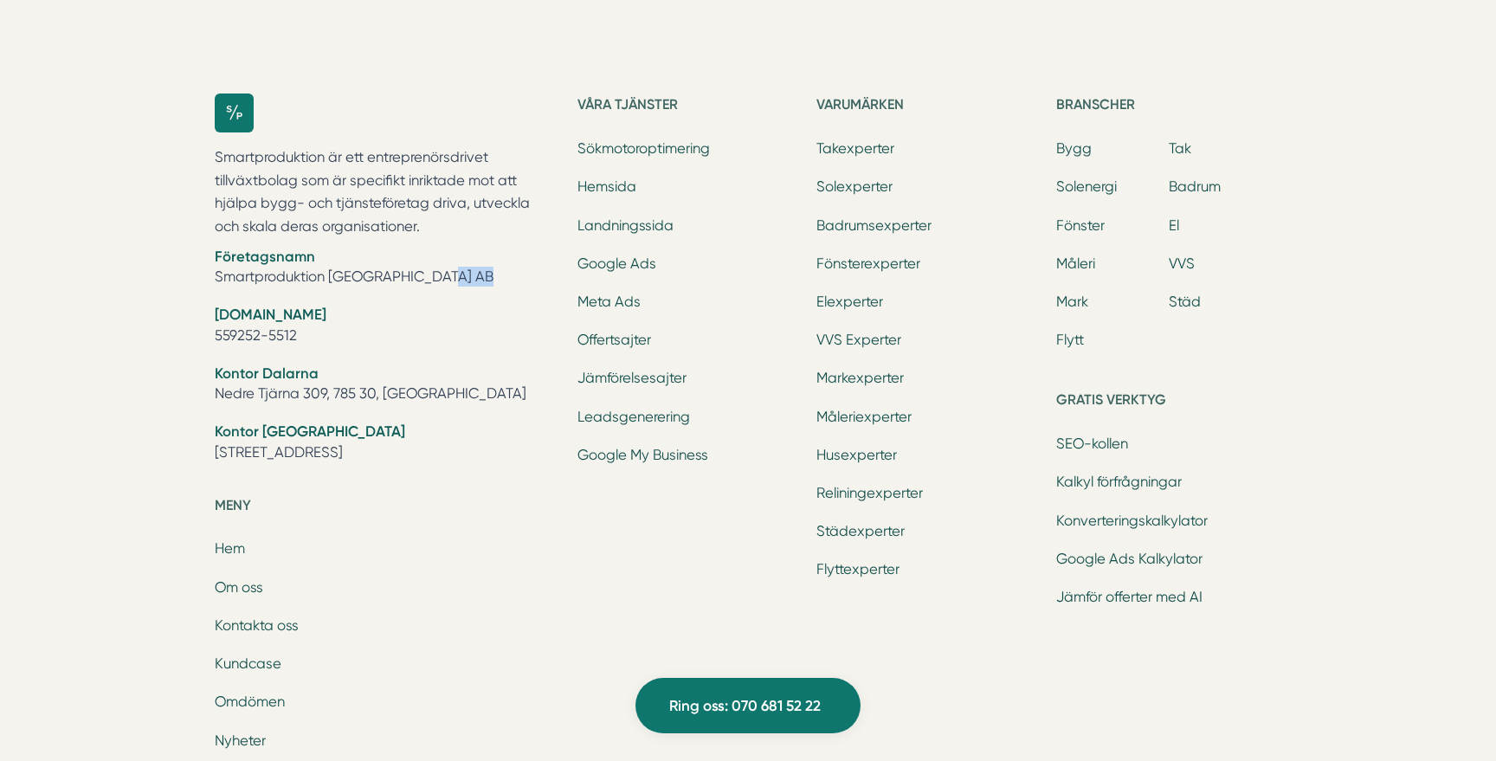 Image resolution: width=1496 pixels, height=761 pixels. Describe the element at coordinates (860, 377) in the screenshot. I see `a: Markexperter` at that location.